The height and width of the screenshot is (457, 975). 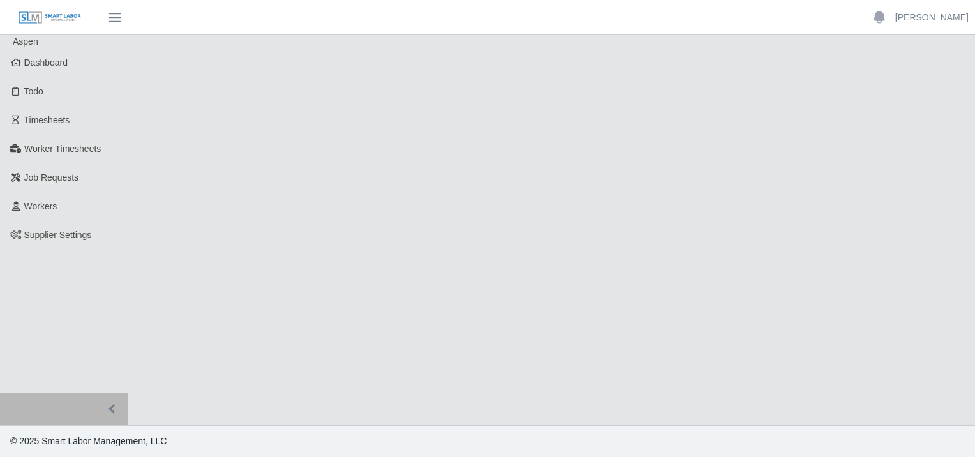 I want to click on img: SLM Logo, so click(x=50, y=18).